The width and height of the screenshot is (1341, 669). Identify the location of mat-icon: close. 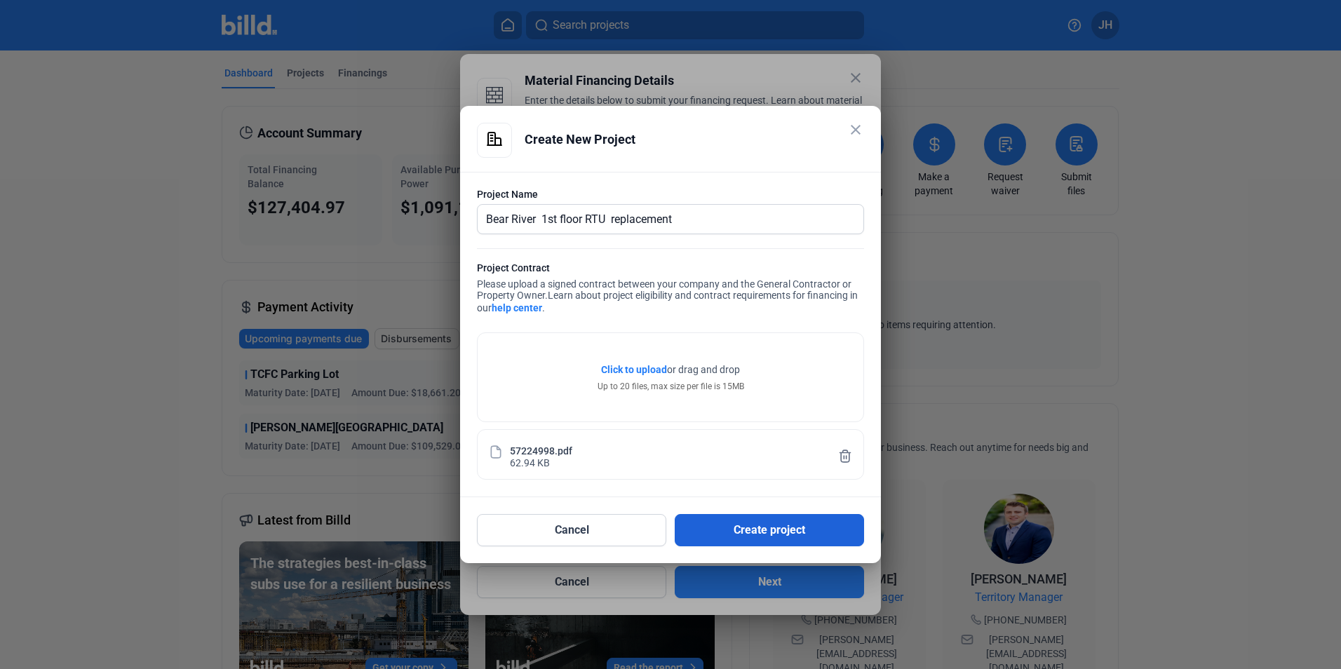
(855, 130).